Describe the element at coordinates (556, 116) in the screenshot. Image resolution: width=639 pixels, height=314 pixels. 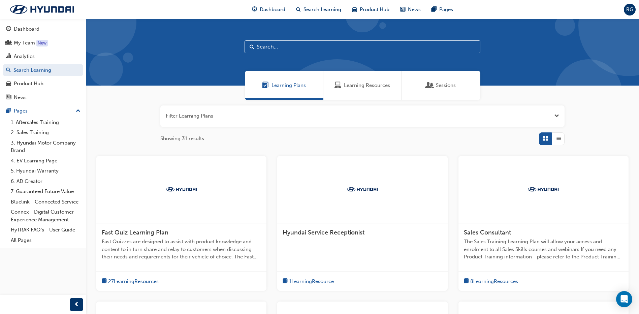
I see `span: Open the filter` at that location.